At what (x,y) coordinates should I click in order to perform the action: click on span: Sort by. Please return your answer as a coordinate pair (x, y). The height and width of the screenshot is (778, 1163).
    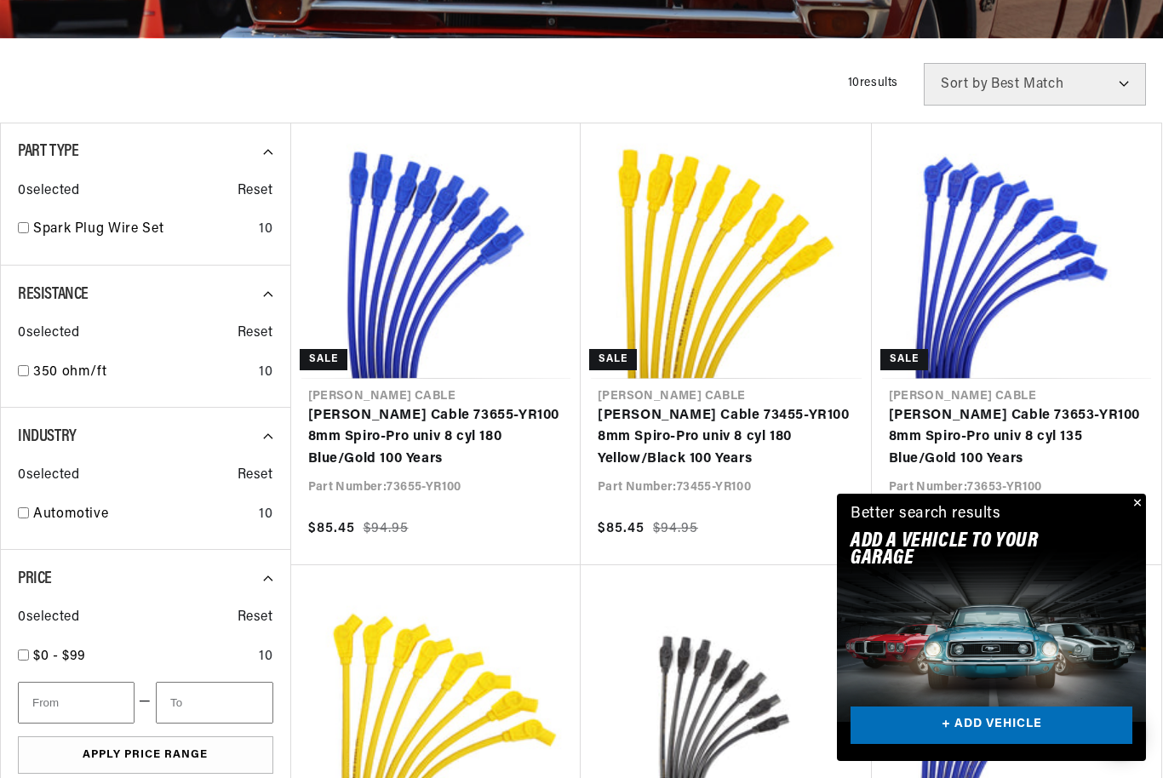
    Looking at the image, I should click on (964, 84).